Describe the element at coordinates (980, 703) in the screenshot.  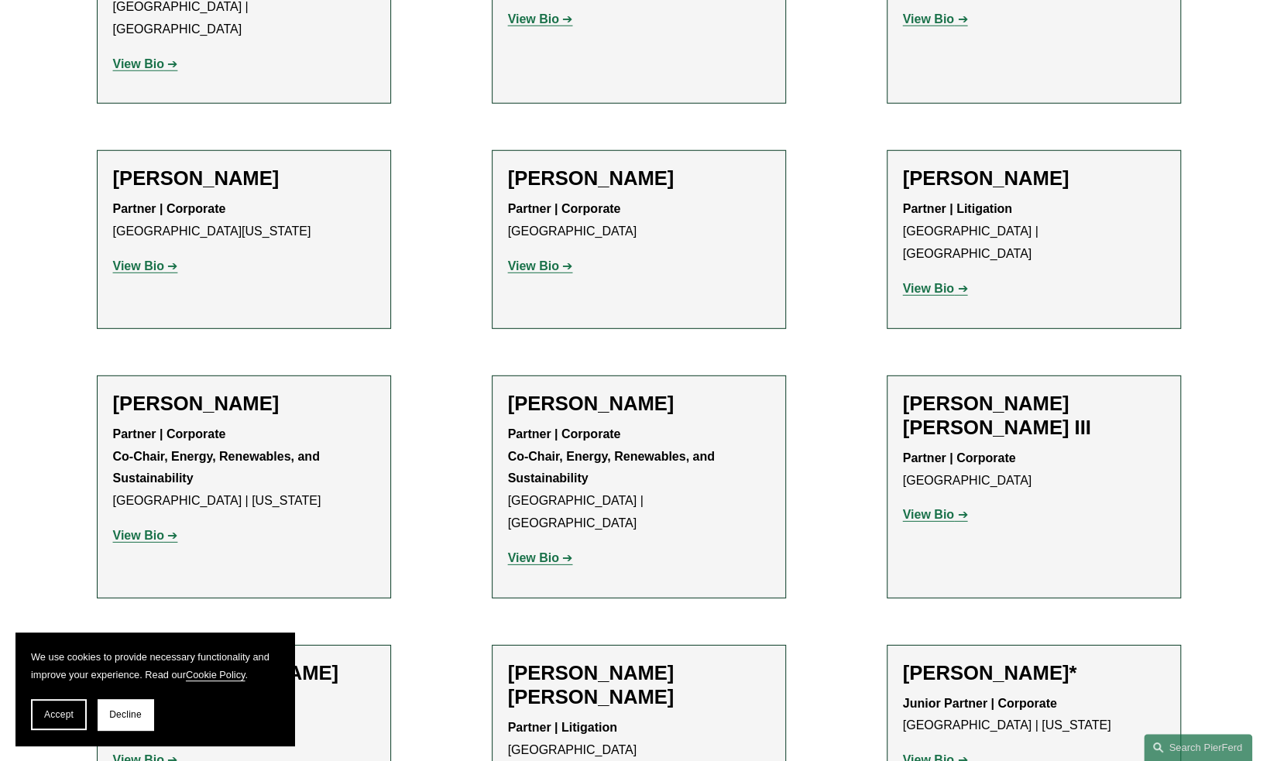
I see `strong: Junior Partner | Corporate` at that location.